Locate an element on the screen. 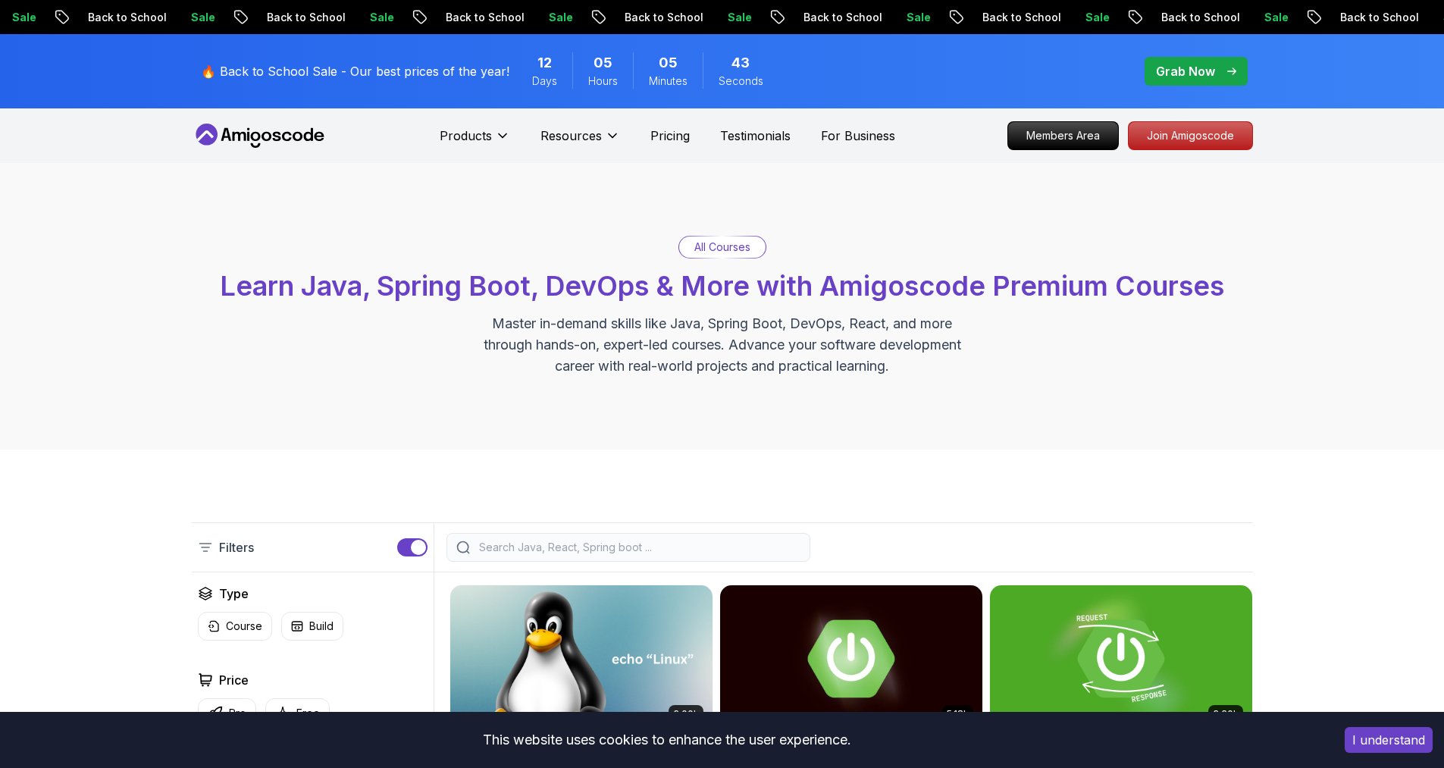 The image size is (1444, 768). a: Join Amigoscode is located at coordinates (1190, 136).